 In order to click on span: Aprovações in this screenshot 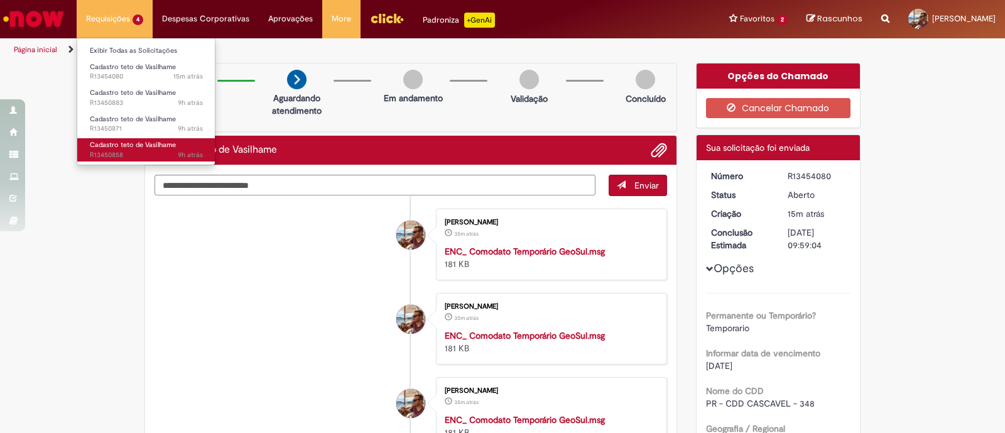, I will do `click(290, 19)`.